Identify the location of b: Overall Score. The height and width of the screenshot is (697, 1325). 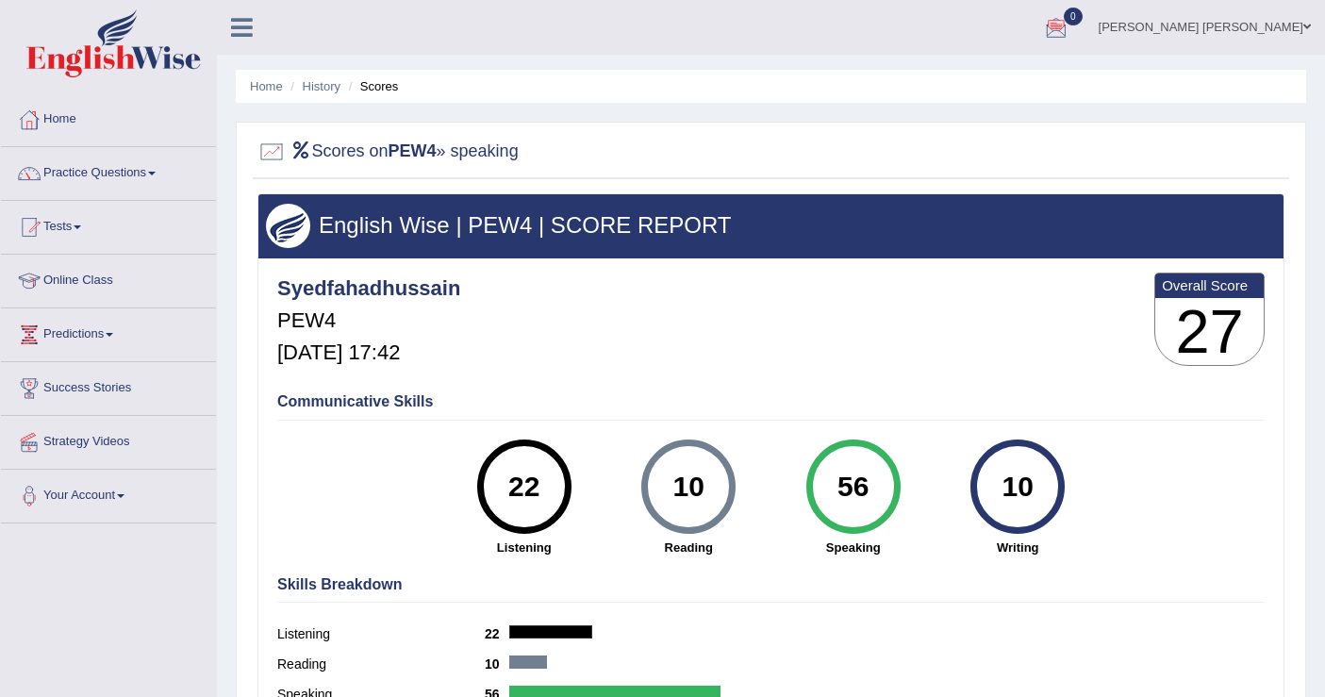
(1209, 285).